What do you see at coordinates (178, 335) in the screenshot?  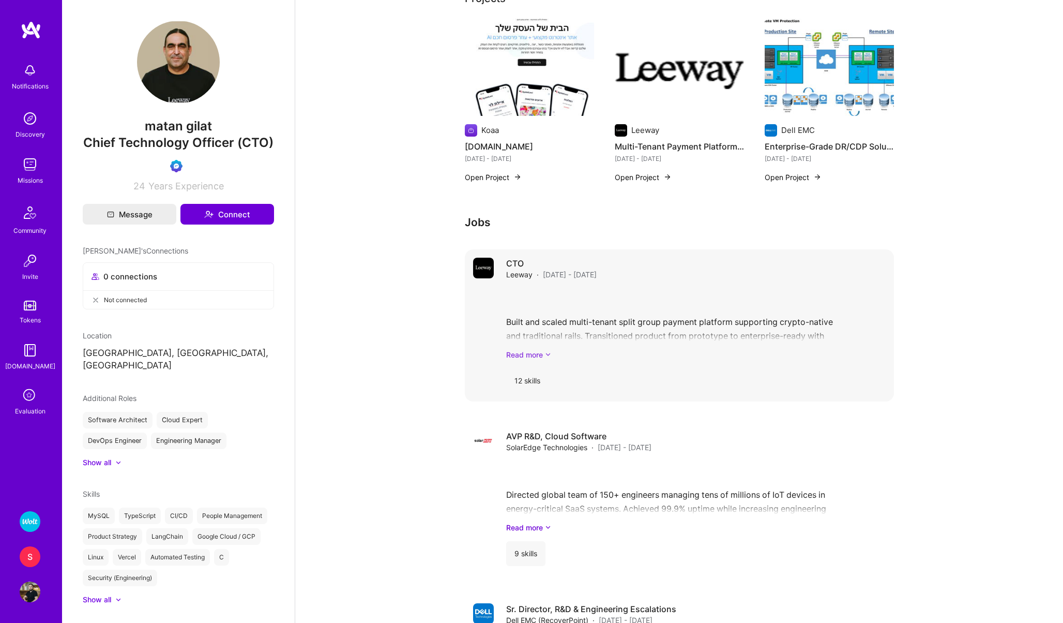 I see `div: Location` at bounding box center [178, 335].